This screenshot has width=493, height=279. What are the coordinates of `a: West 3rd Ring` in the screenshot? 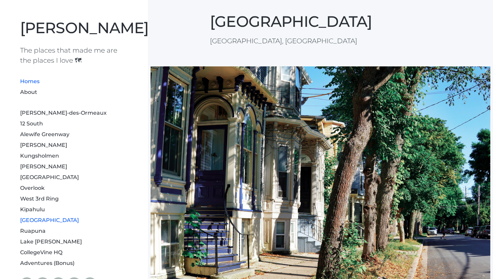 It's located at (39, 199).